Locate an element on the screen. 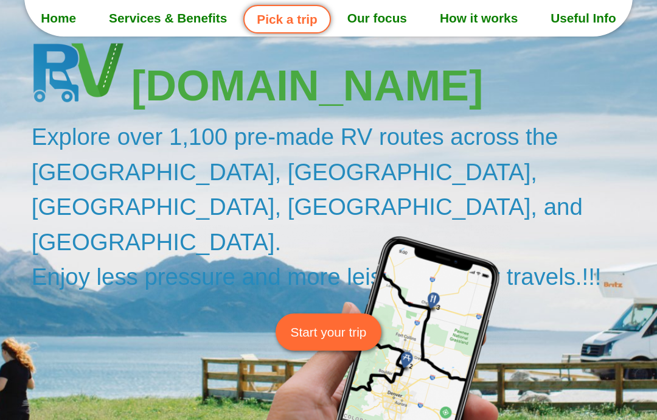 Image resolution: width=657 pixels, height=420 pixels. a: Start your trip is located at coordinates (329, 332).